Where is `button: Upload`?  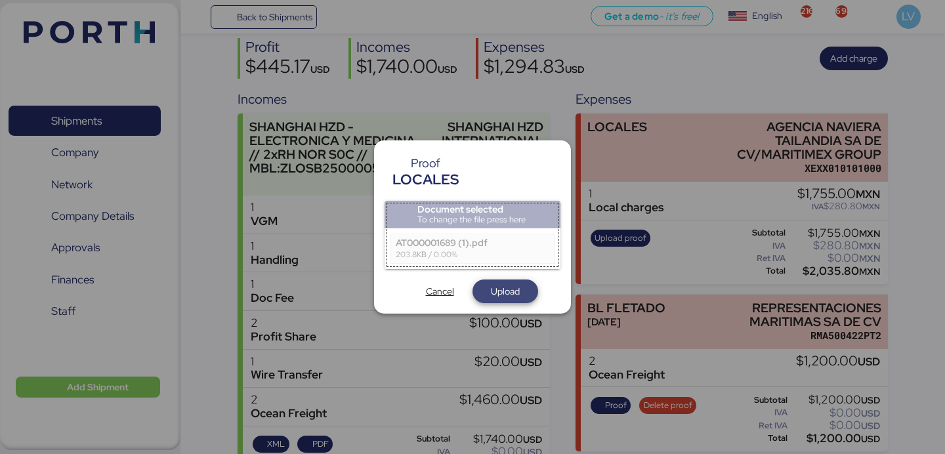 button: Upload is located at coordinates (505, 291).